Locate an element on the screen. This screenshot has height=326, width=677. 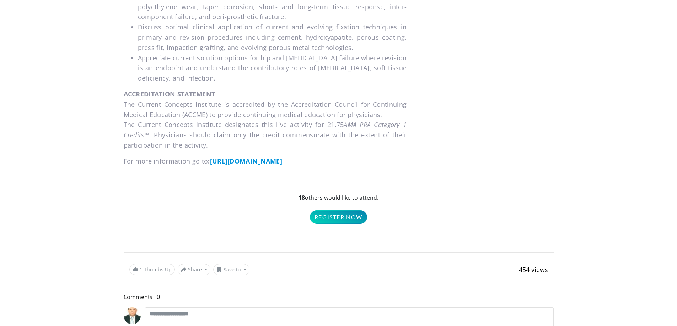
p: For more information go to is located at coordinates (265, 161).